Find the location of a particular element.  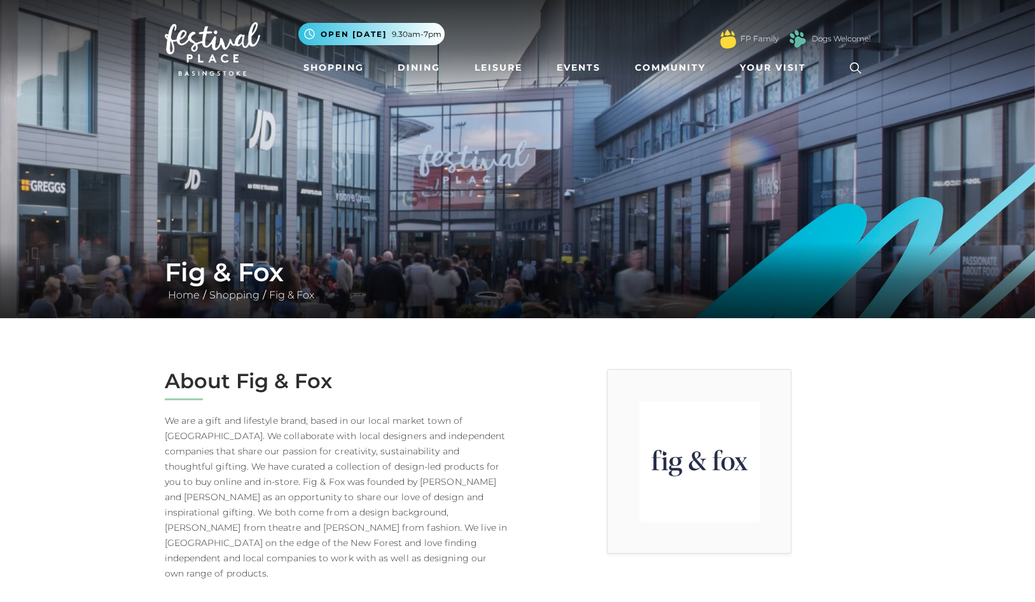

a: Dining is located at coordinates (418, 67).